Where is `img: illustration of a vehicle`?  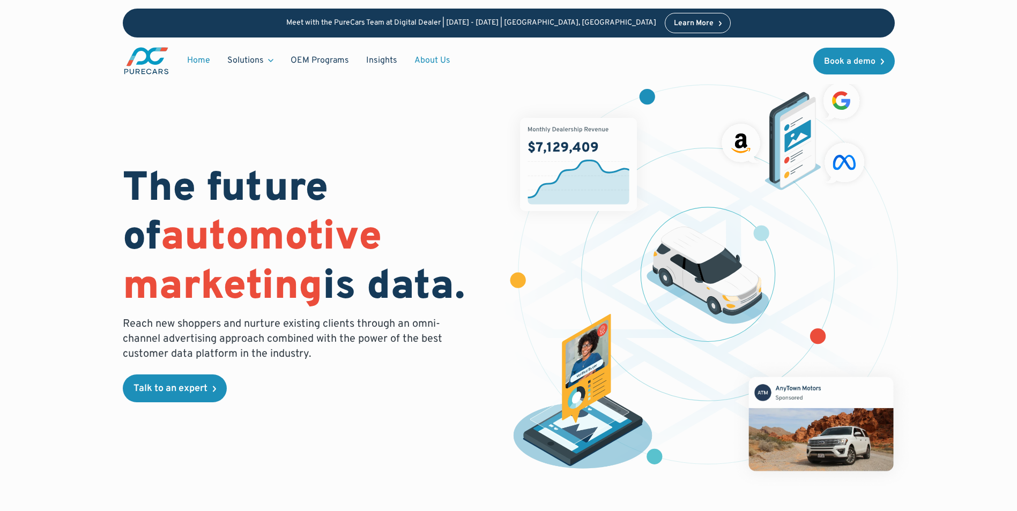 img: illustration of a vehicle is located at coordinates (708, 276).